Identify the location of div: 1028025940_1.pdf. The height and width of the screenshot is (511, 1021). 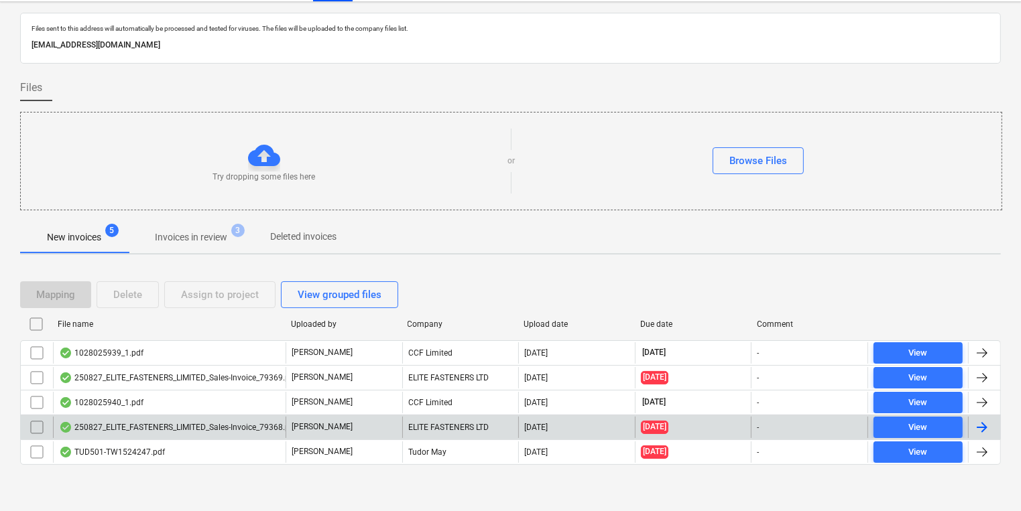
(101, 403).